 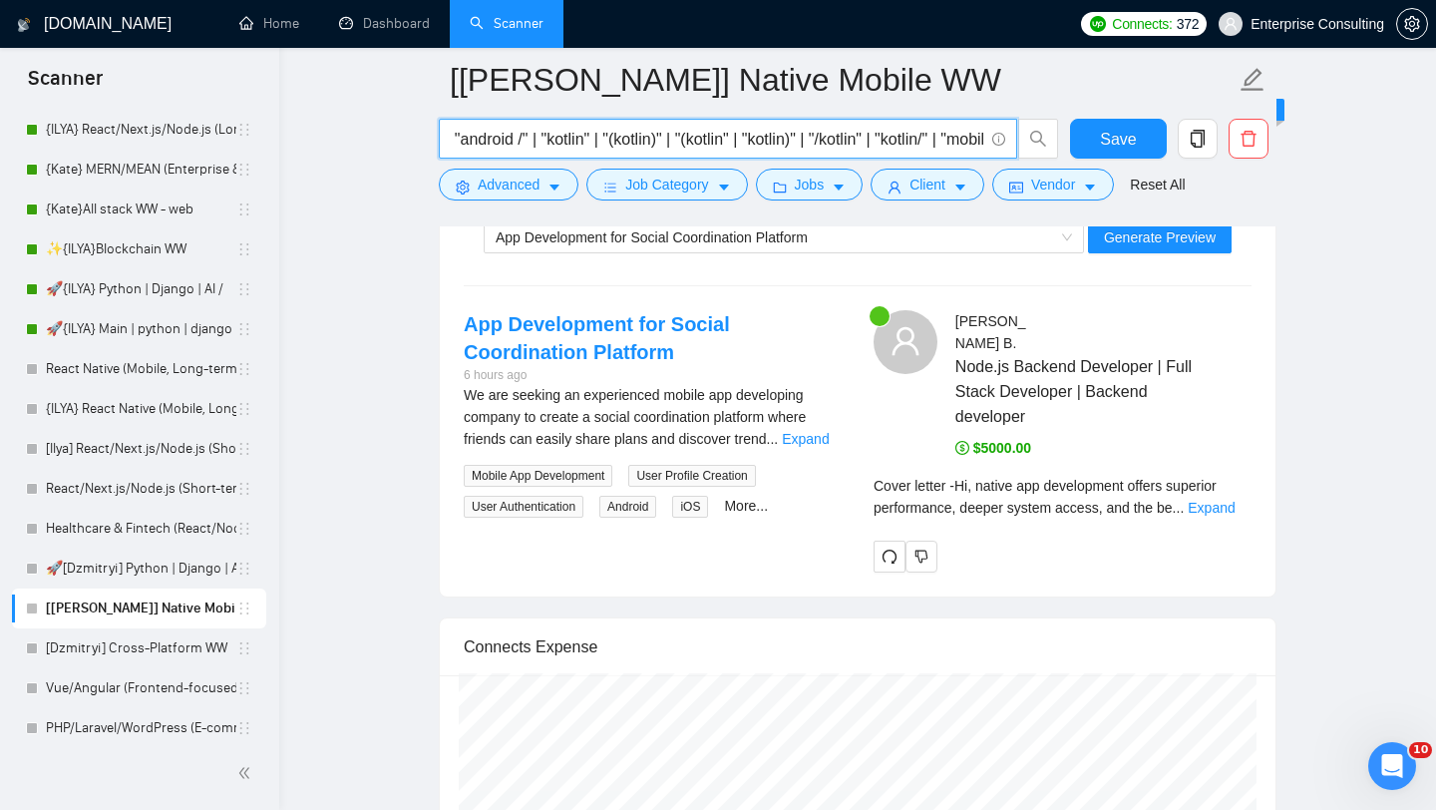 I want to click on li: PHP/Laravel/WordPress (E-commerce & EdTech), so click(x=139, y=728).